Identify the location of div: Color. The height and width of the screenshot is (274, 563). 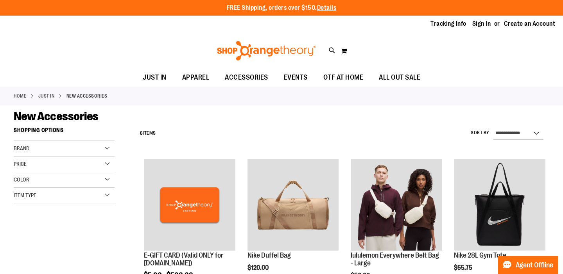
(64, 180).